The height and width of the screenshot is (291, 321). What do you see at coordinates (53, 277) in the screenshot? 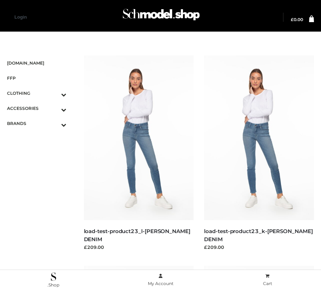
I see `img: .Shop` at bounding box center [53, 277].